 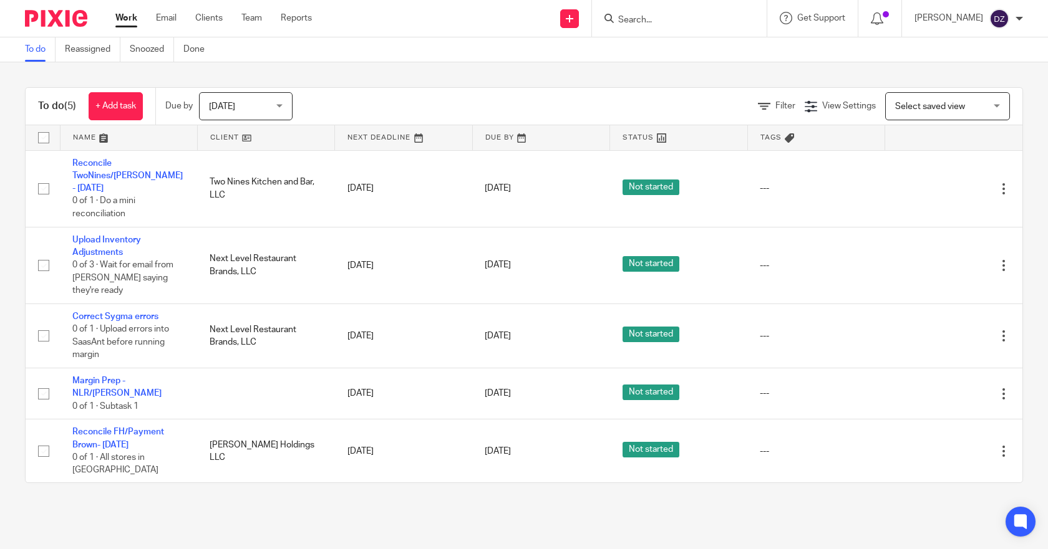 What do you see at coordinates (771, 137) in the screenshot?
I see `span: Tags` at bounding box center [771, 137].